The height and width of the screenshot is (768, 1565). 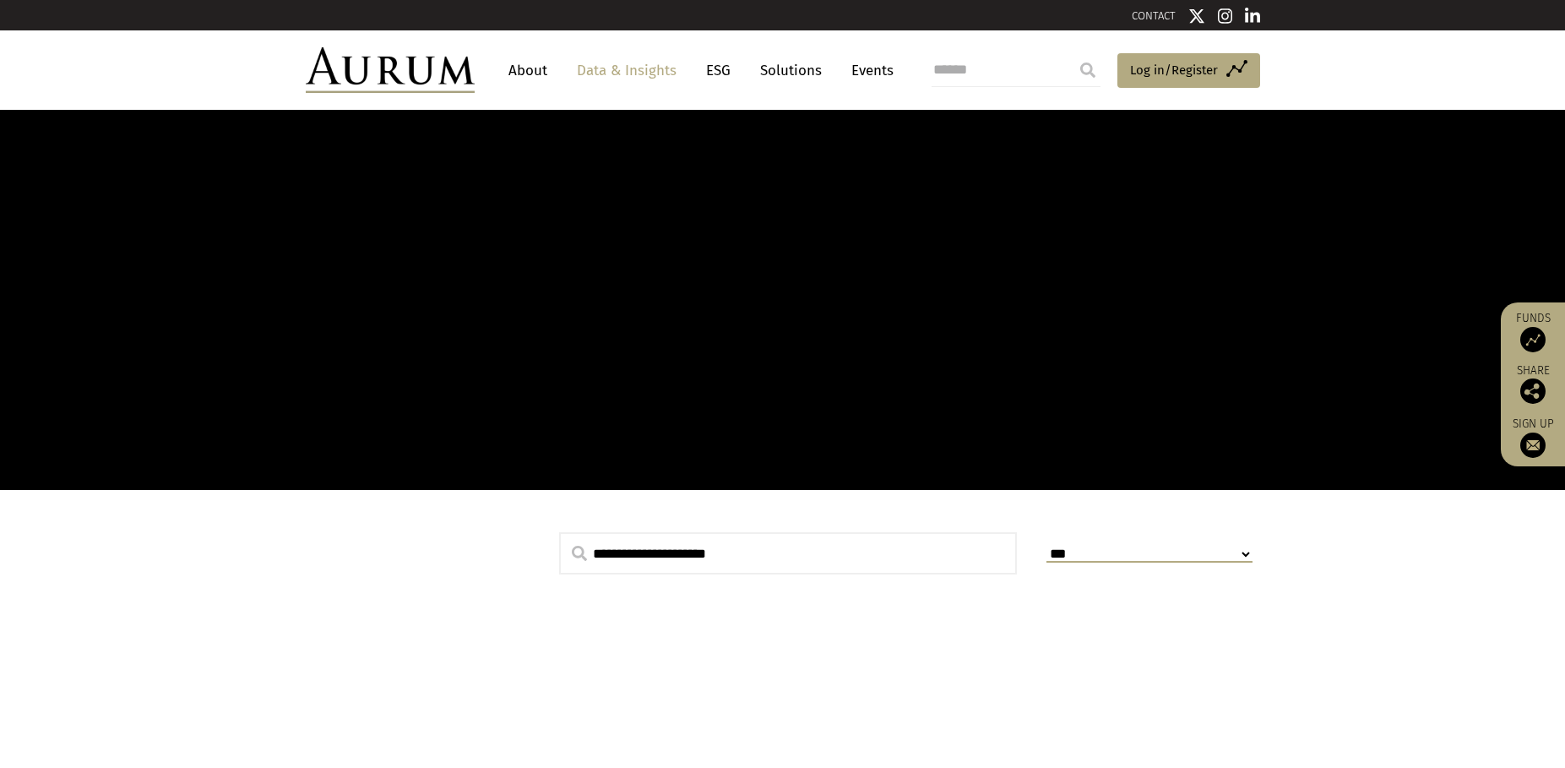 What do you see at coordinates (1533, 445) in the screenshot?
I see `img: Sign up to our newsletter` at bounding box center [1533, 445].